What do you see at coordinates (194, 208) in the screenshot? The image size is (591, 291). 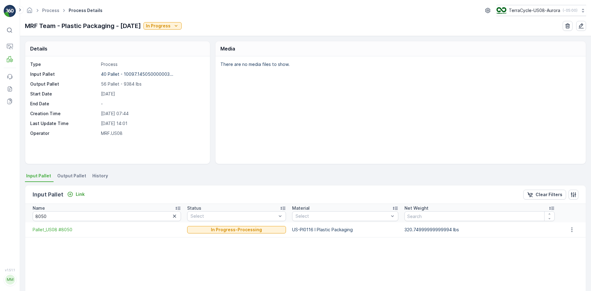 I see `p: Status` at bounding box center [194, 208].